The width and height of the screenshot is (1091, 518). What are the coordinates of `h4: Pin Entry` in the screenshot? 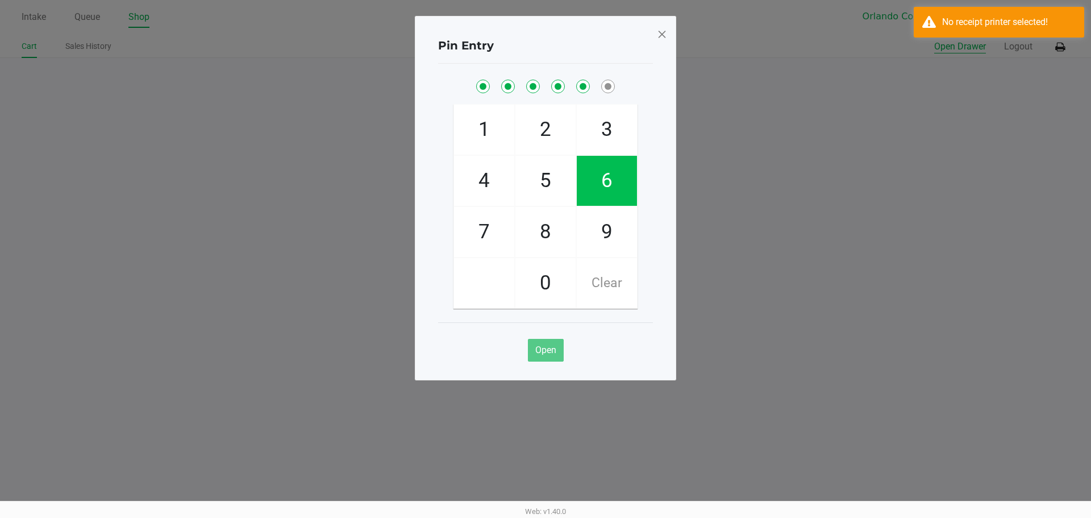 It's located at (466, 45).